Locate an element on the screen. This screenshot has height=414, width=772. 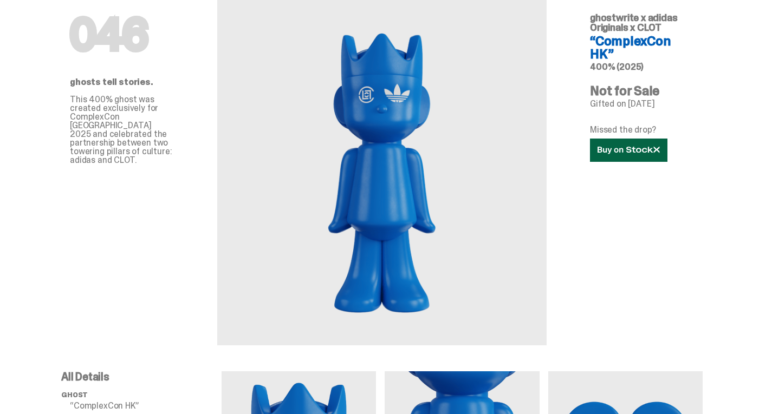
span: ghost is located at coordinates (74, 395).